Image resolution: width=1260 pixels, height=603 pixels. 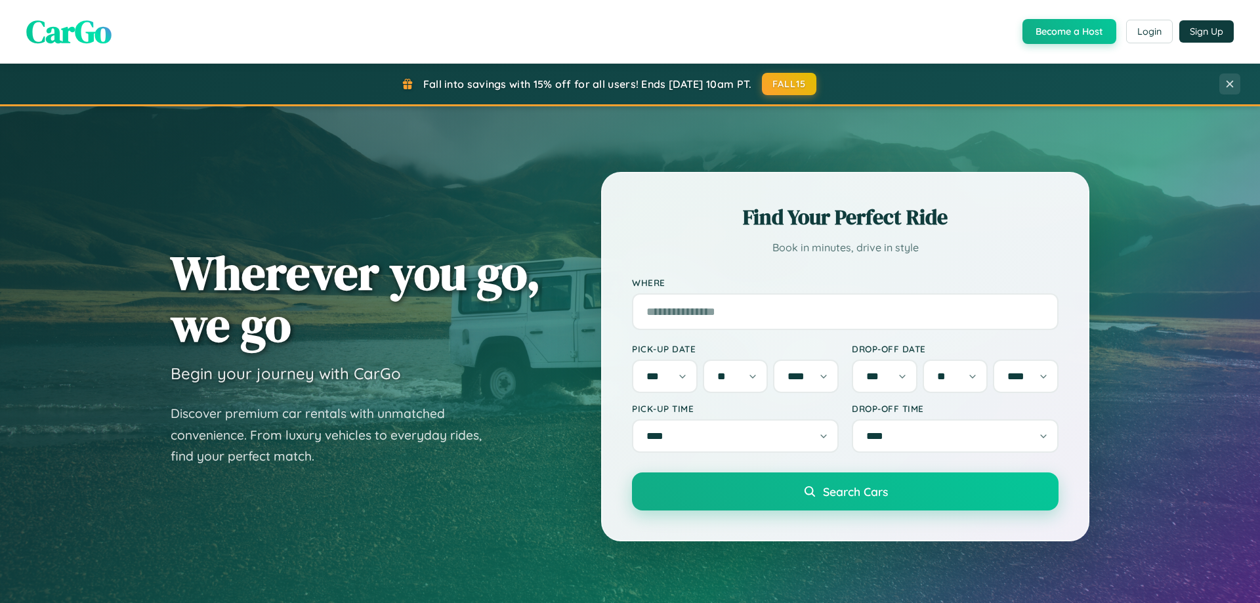 I want to click on h2: Find Your Perfect Ride, so click(x=845, y=217).